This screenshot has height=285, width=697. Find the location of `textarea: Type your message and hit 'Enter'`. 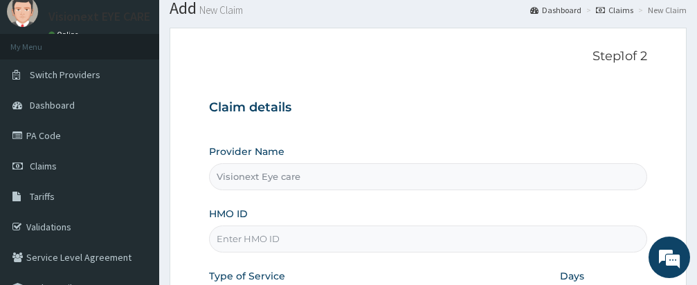

textarea: Type your message and hit 'Enter' is located at coordinates (135, 186).